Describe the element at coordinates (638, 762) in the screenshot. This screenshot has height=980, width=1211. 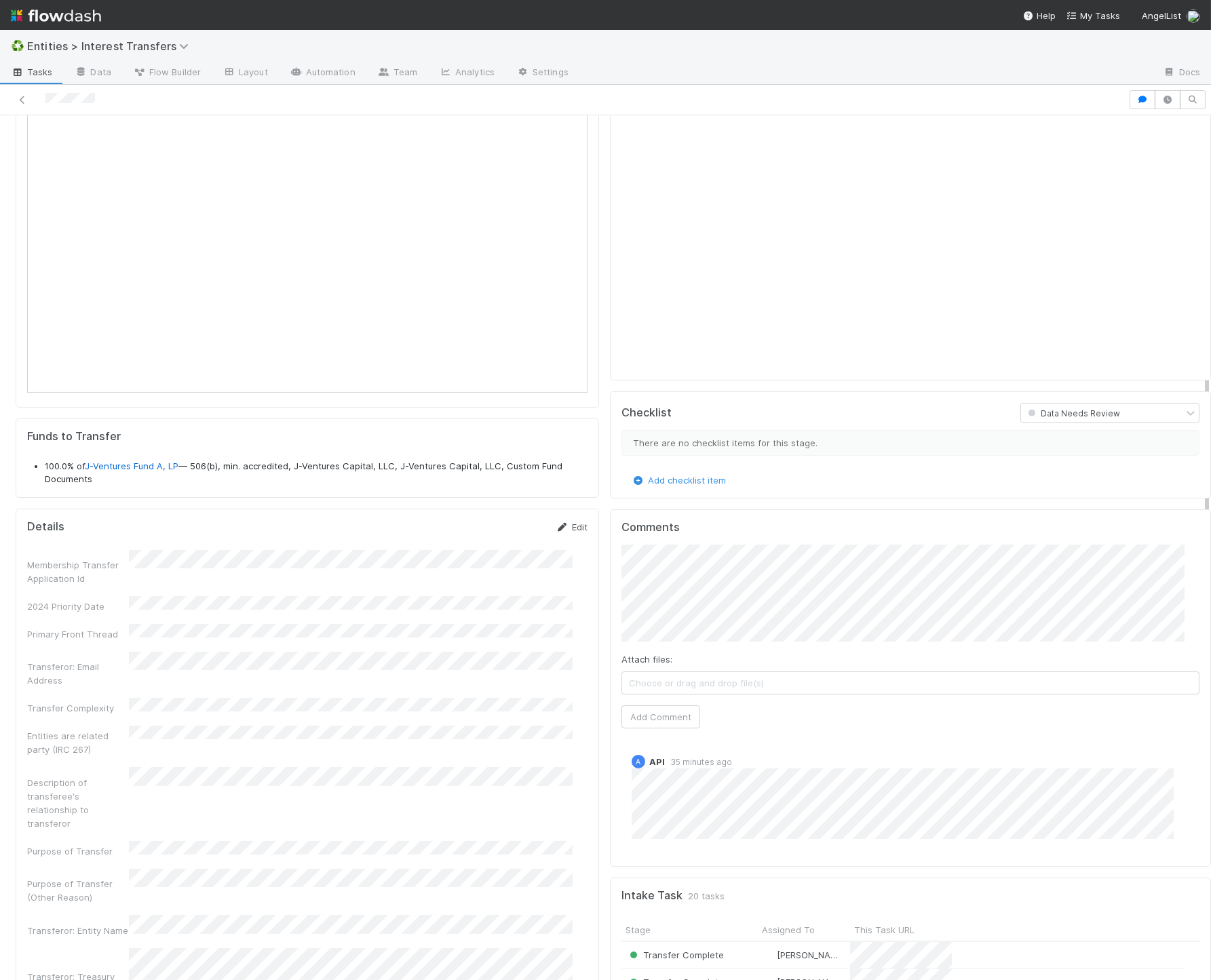
I see `span: A` at that location.